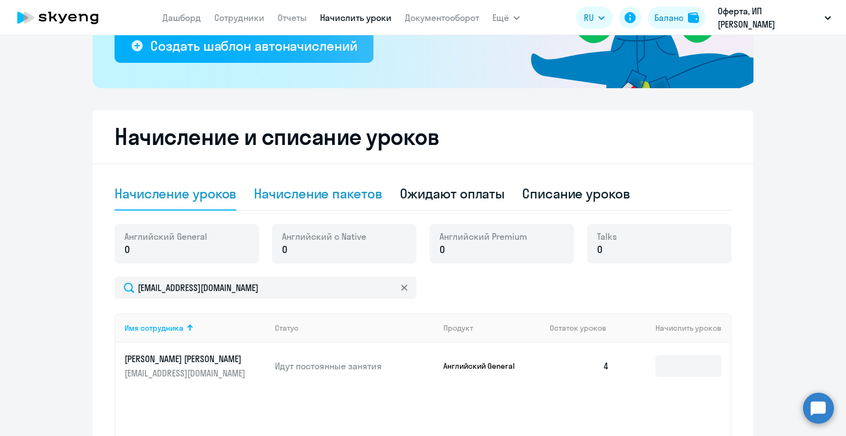  What do you see at coordinates (182, 18) in the screenshot?
I see `a: Дашборд` at bounding box center [182, 18].